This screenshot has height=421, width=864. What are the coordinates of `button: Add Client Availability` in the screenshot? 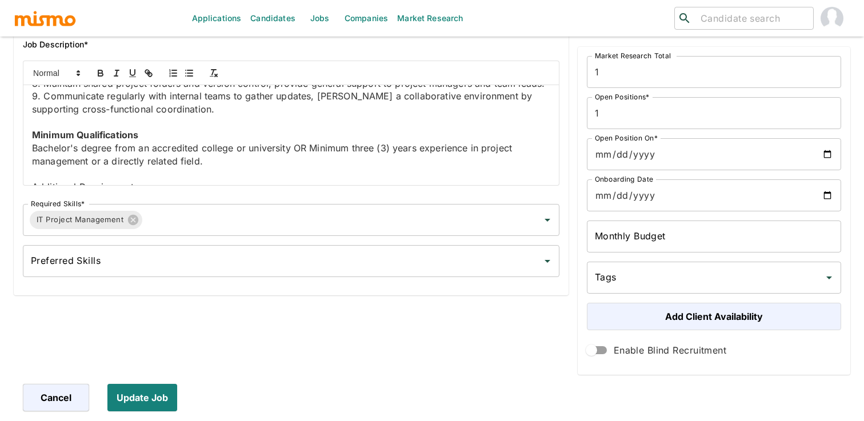 It's located at (714, 317).